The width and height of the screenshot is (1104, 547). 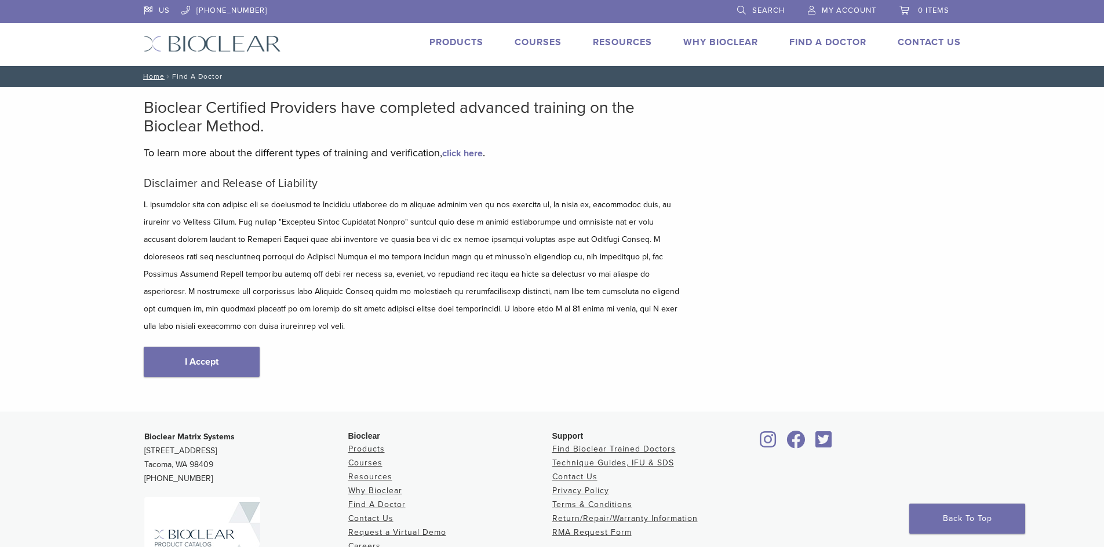 I want to click on span: Bioclear, so click(x=364, y=436).